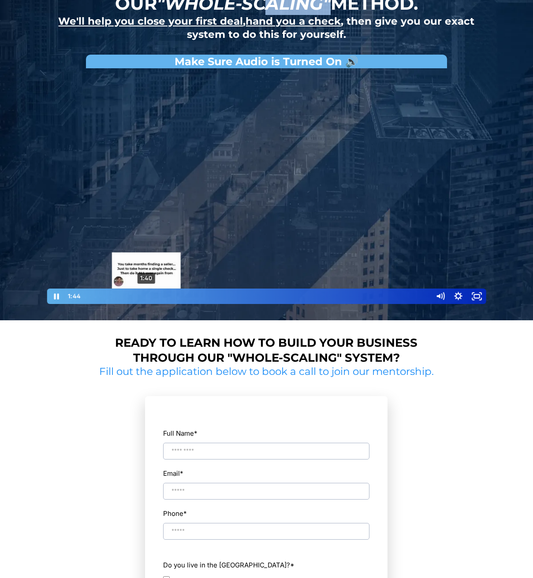 The width and height of the screenshot is (533, 578). What do you see at coordinates (266, 28) in the screenshot?
I see `strong: , , then give you our exact system to do this for yourself.` at bounding box center [266, 28].